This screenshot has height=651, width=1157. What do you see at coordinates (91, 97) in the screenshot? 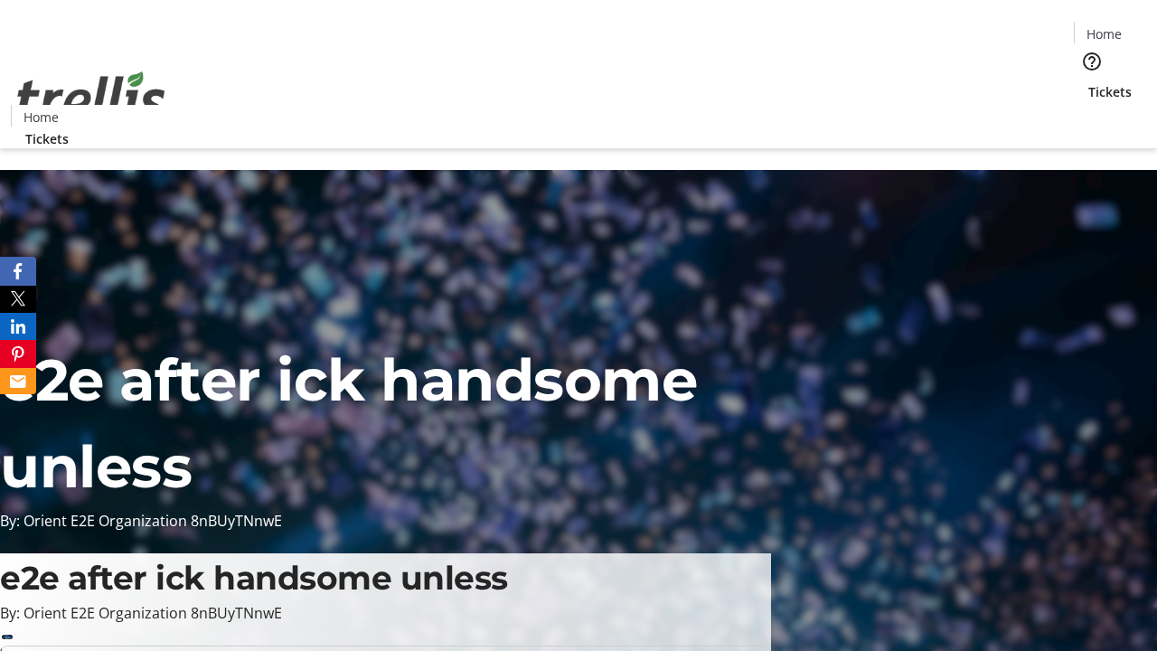
I see `img: Orient E2E Organization 8nBUyTNnwE's Logo` at bounding box center [91, 97].